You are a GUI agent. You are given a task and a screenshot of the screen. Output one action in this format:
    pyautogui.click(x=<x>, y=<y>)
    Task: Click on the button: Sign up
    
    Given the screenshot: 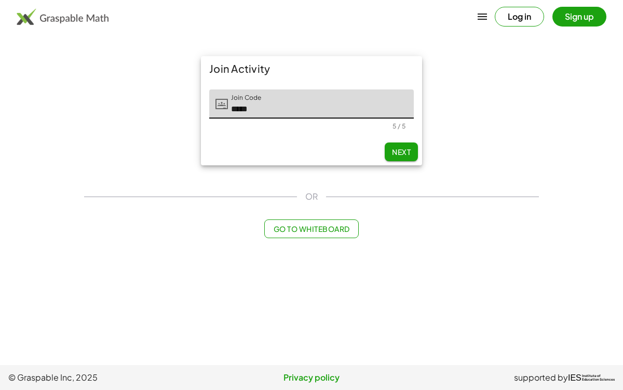 What is the action you would take?
    pyautogui.click(x=580, y=17)
    